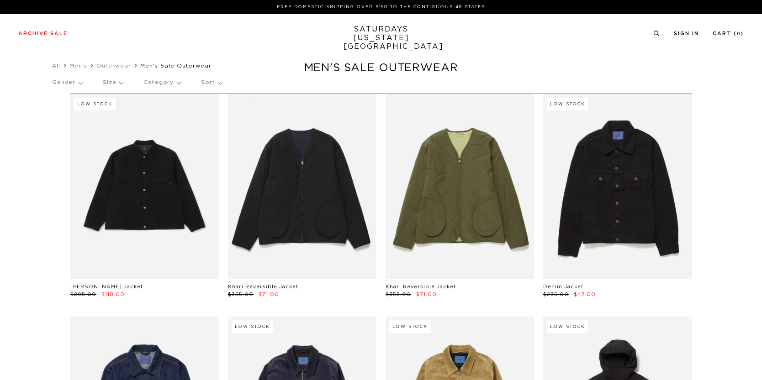 Image resolution: width=762 pixels, height=380 pixels. What do you see at coordinates (556, 295) in the screenshot?
I see `span: $235.00` at bounding box center [556, 295].